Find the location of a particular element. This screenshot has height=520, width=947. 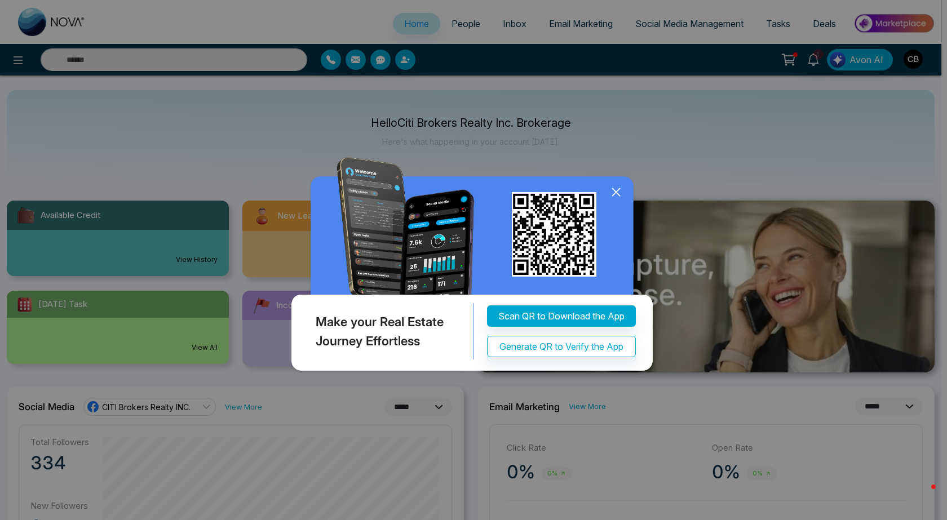

button: Scan QR to Download the App is located at coordinates (562, 316).